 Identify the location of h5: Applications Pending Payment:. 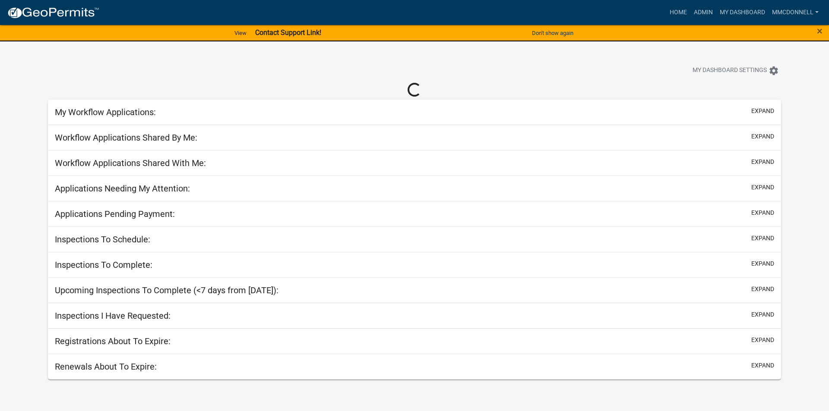
(115, 214).